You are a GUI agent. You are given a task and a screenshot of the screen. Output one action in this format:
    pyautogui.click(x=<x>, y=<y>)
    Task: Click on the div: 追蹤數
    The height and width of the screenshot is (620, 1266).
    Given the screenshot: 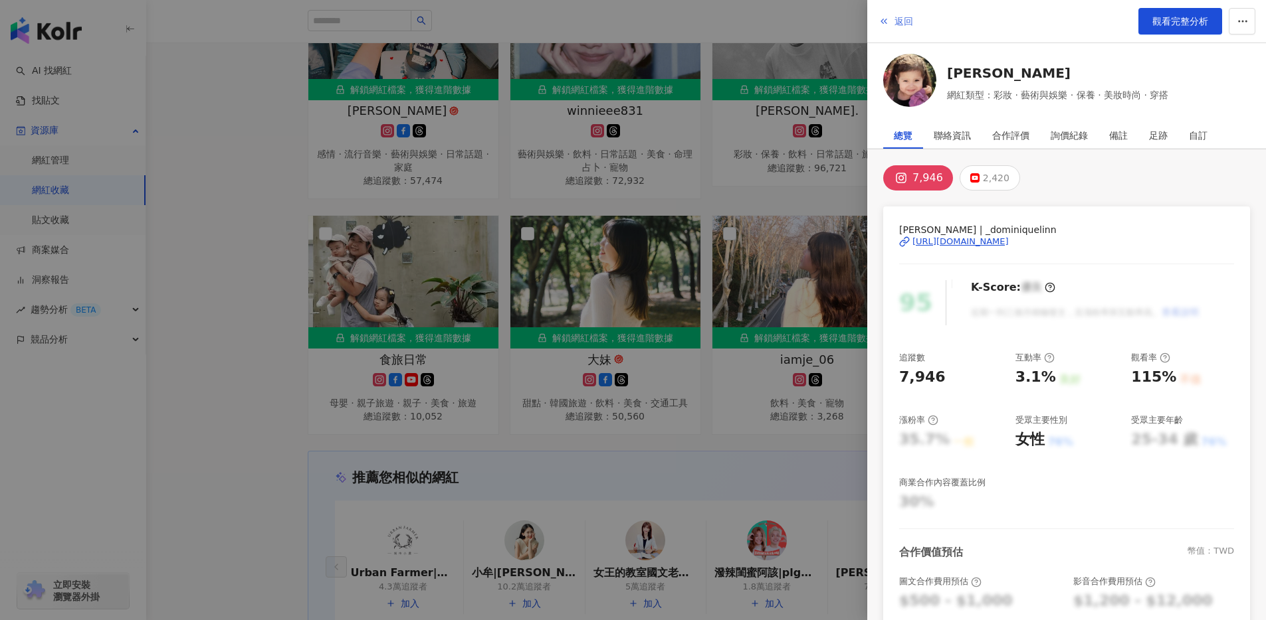 What is the action you would take?
    pyautogui.click(x=911, y=358)
    